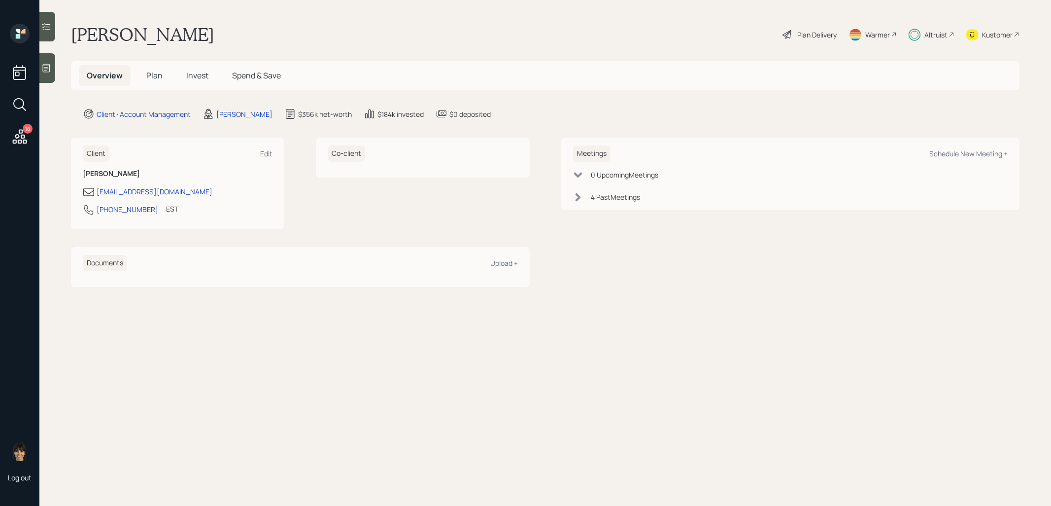  Describe the element at coordinates (401, 114) in the screenshot. I see `div: $184k invested` at that location.